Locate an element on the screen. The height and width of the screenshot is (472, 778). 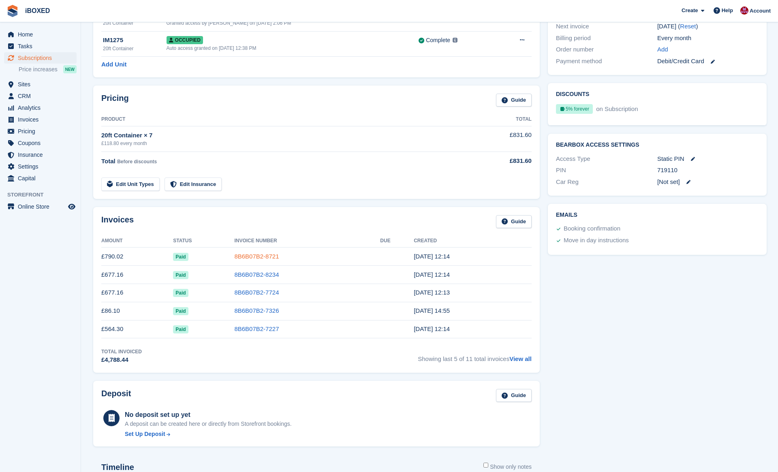
span: Tasks is located at coordinates (42, 46).